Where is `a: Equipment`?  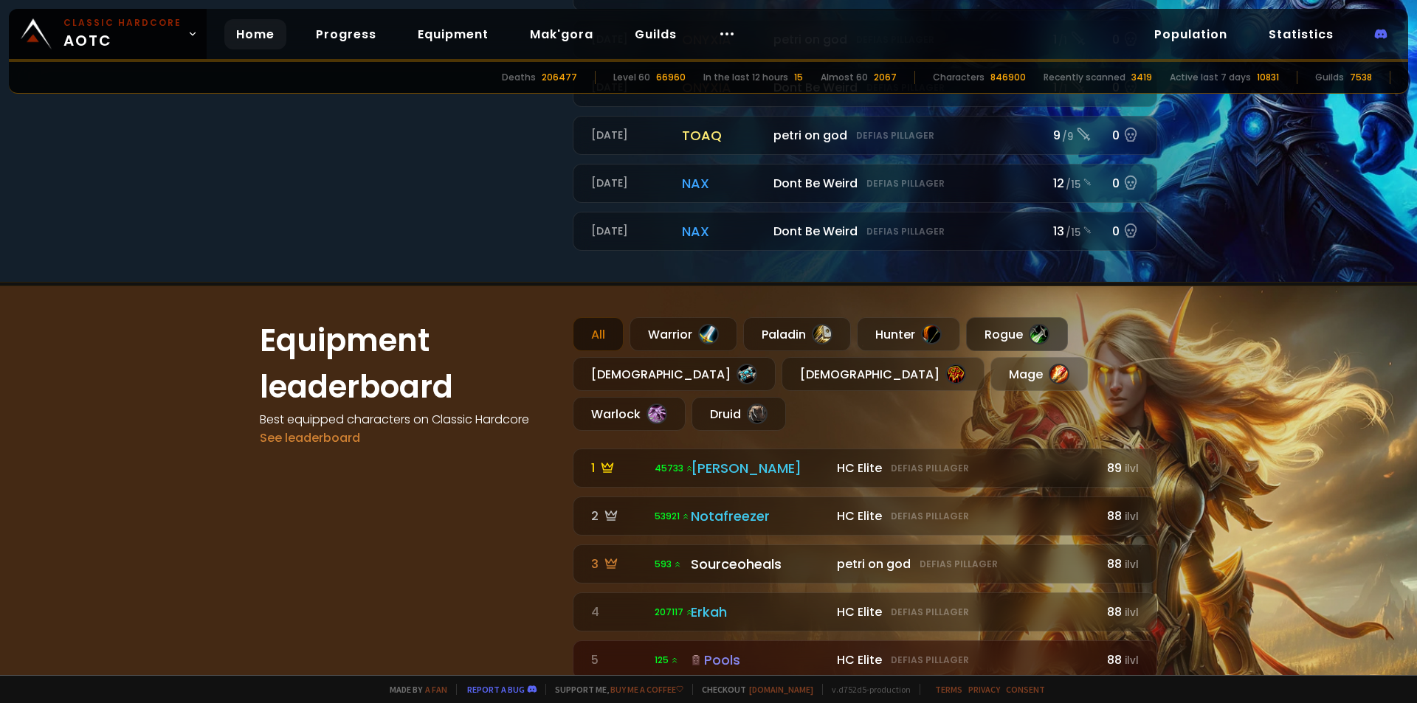
a: Equipment is located at coordinates (453, 34).